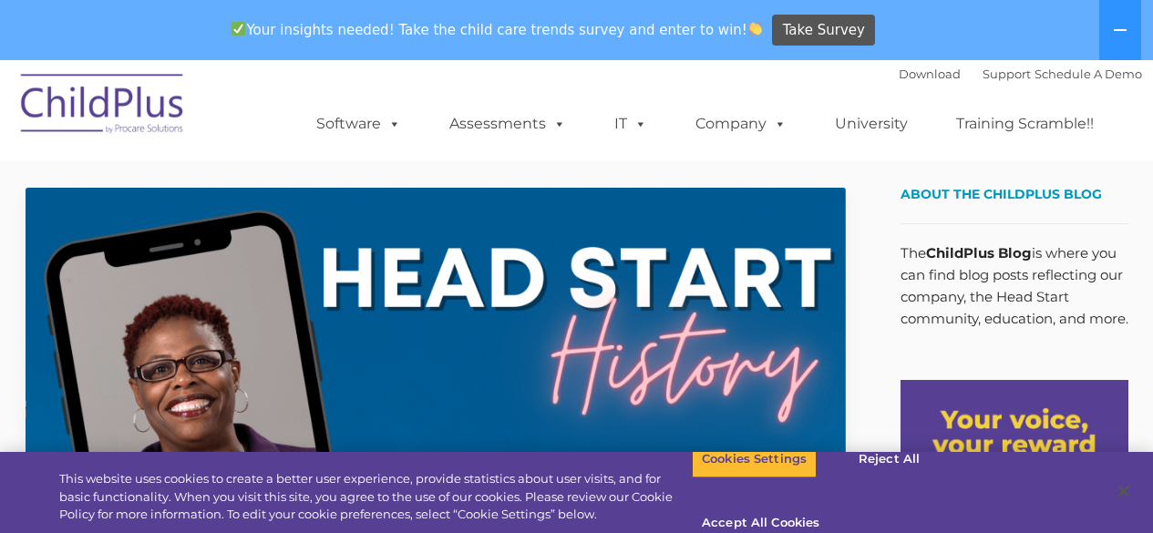 The width and height of the screenshot is (1153, 533). What do you see at coordinates (823, 30) in the screenshot?
I see `a: Take Survey` at bounding box center [823, 30].